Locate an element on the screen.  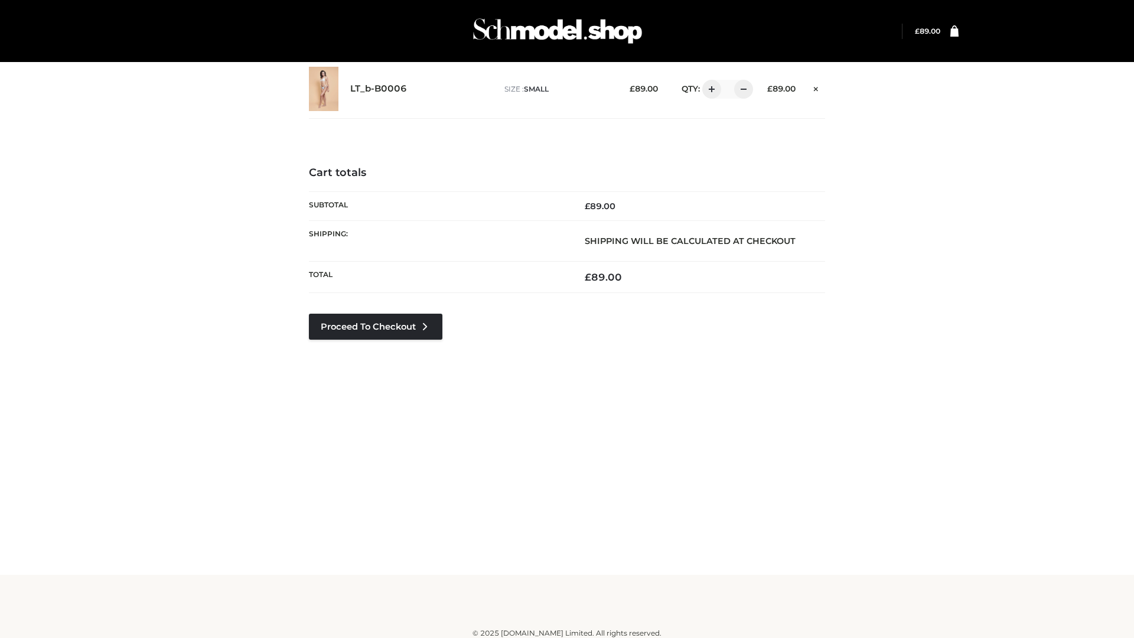
th: Shipping: is located at coordinates (438, 240).